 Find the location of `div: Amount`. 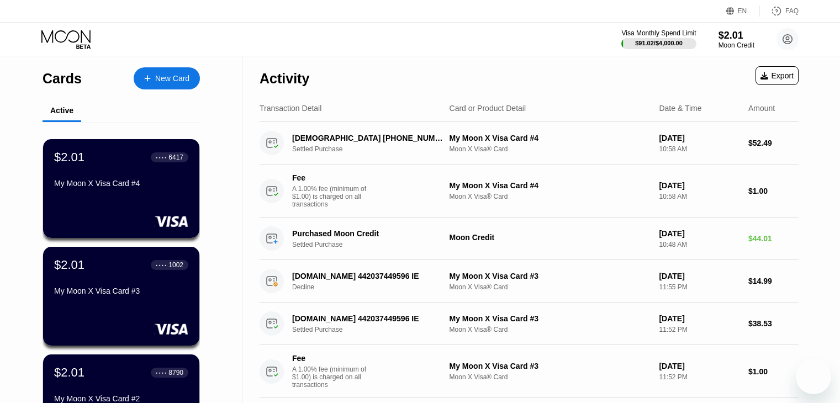

div: Amount is located at coordinates (761, 108).